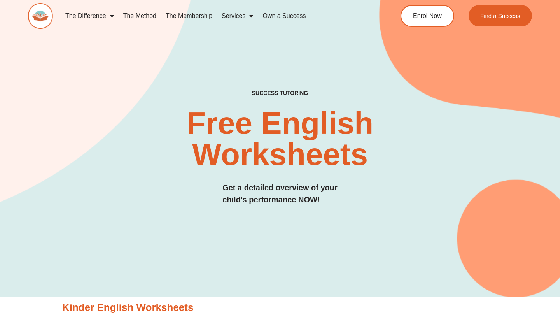 Image resolution: width=560 pixels, height=316 pixels. What do you see at coordinates (279, 139) in the screenshot?
I see `h2: Free English Worksheets​` at bounding box center [279, 139].